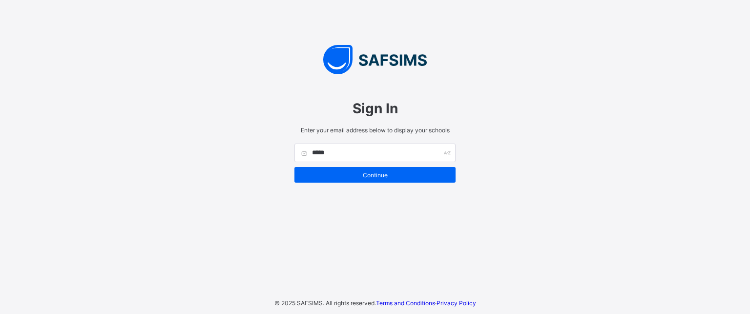 The width and height of the screenshot is (750, 314). I want to click on img: SAFSIMS Logo, so click(375, 60).